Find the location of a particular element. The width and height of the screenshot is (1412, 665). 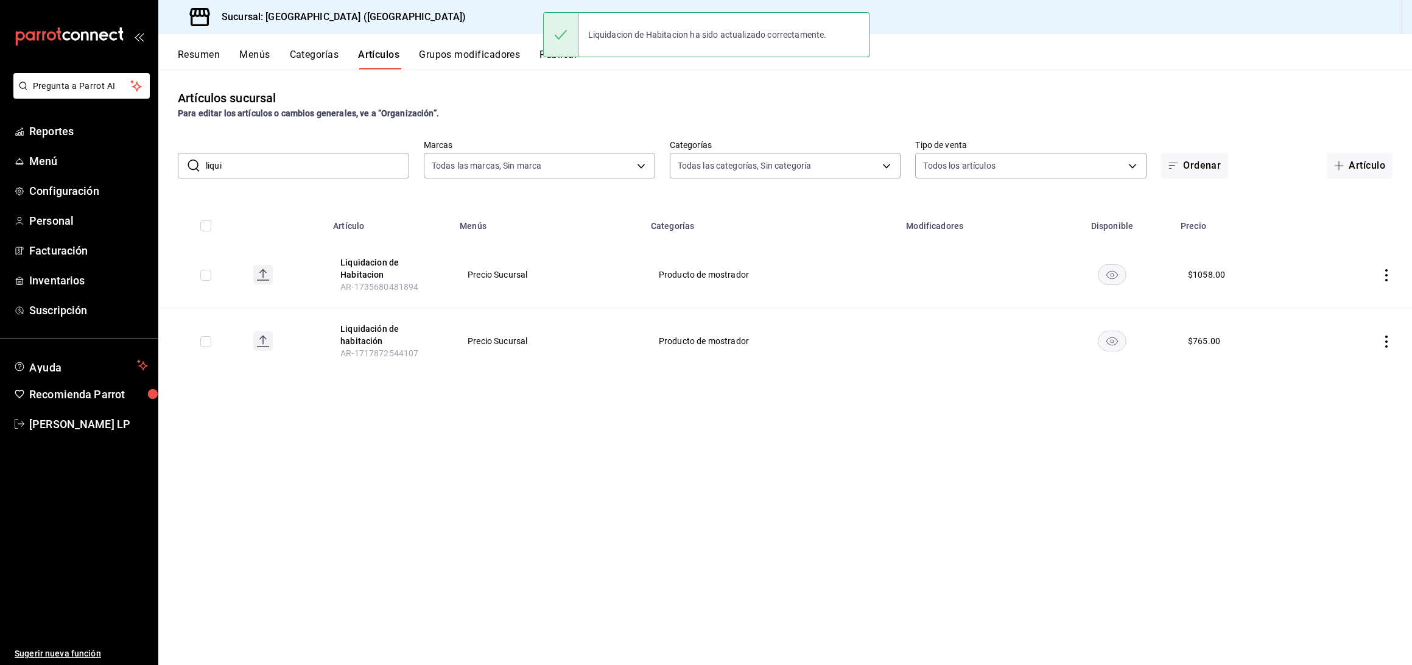

button: Publicar is located at coordinates (558, 59).